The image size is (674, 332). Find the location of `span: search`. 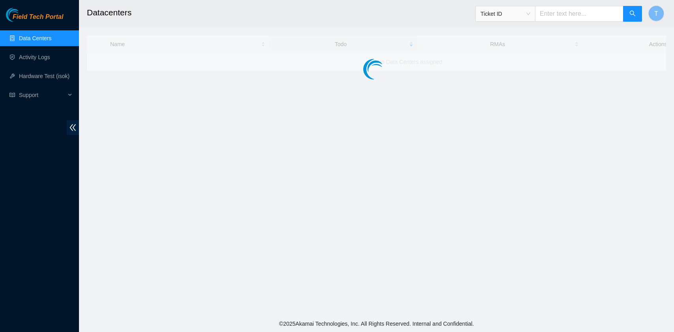

span: search is located at coordinates (633, 14).